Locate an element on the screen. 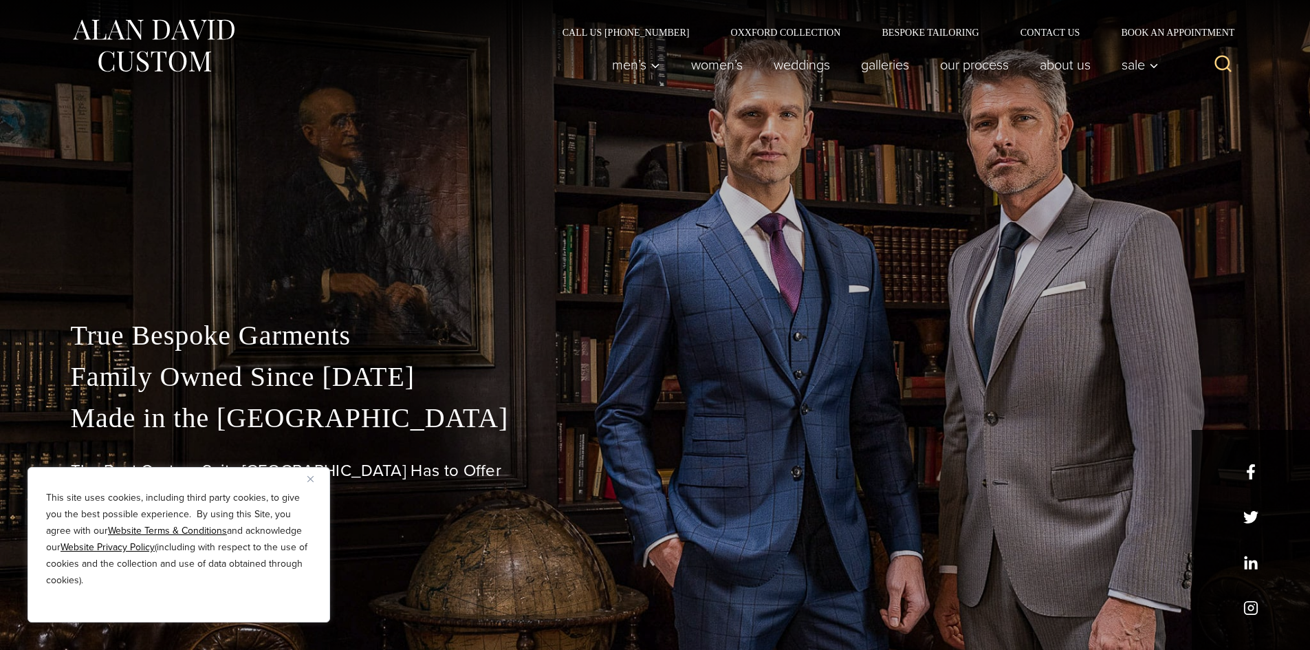 The image size is (1310, 650). a: Oxxford Collection is located at coordinates (785, 32).